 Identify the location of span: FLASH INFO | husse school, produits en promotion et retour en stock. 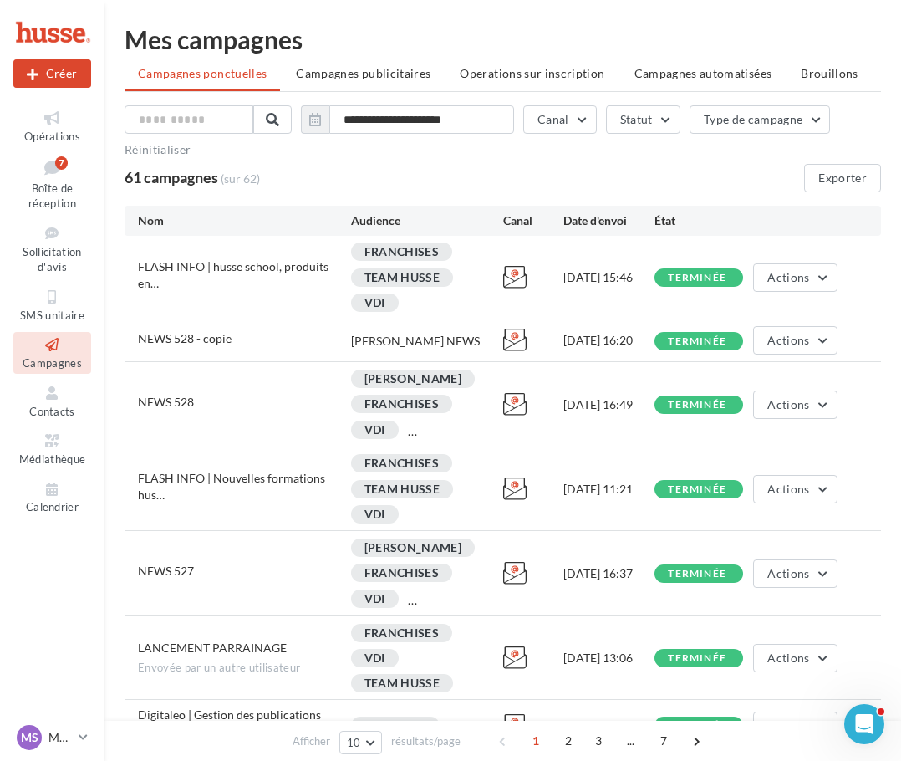
(233, 274).